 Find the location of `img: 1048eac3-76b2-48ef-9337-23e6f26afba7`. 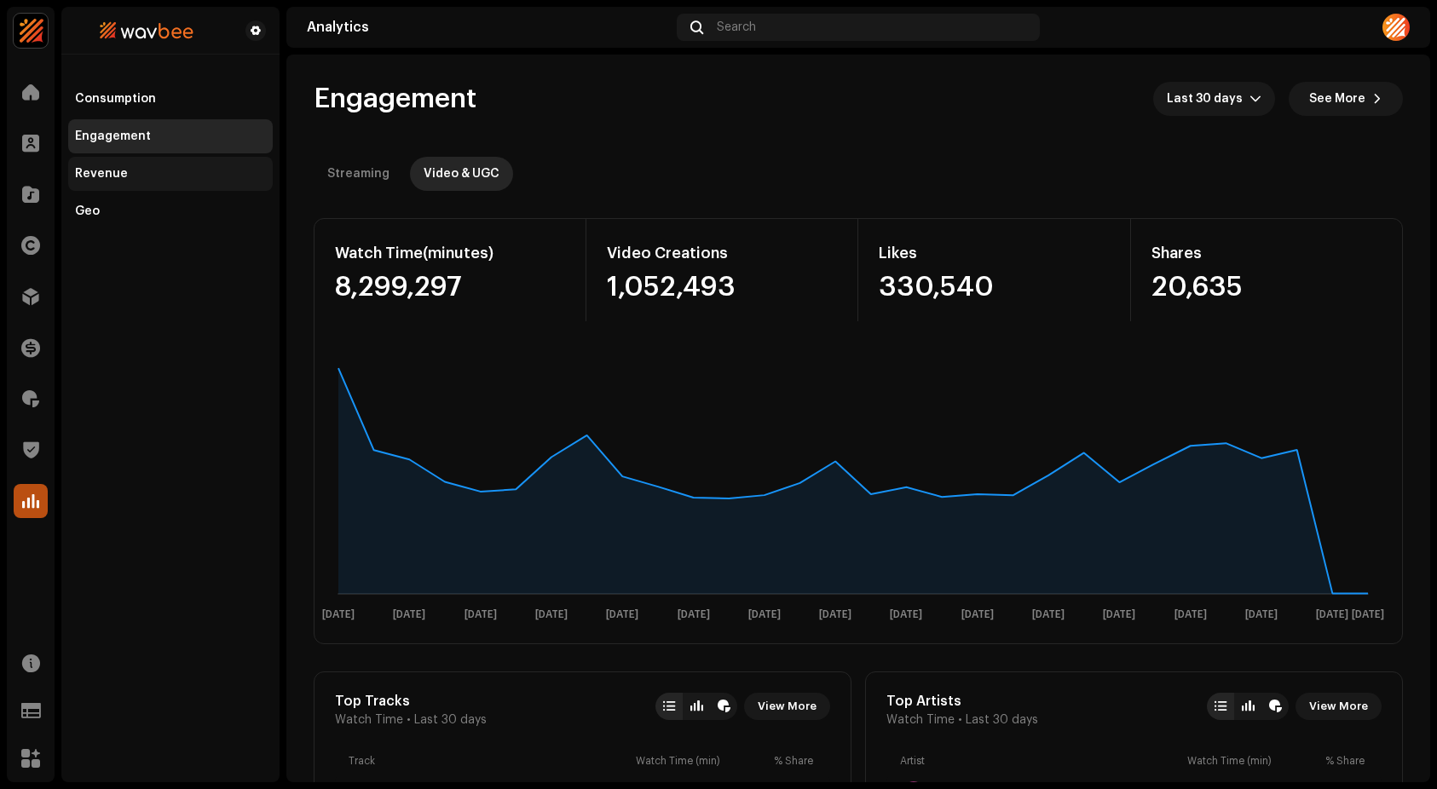

img: 1048eac3-76b2-48ef-9337-23e6f26afba7 is located at coordinates (1396, 27).